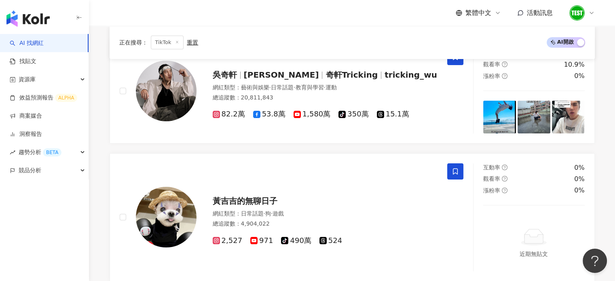 The height and width of the screenshot is (281, 615). Describe the element at coordinates (353, 114) in the screenshot. I see `span: 350萬` at that location.